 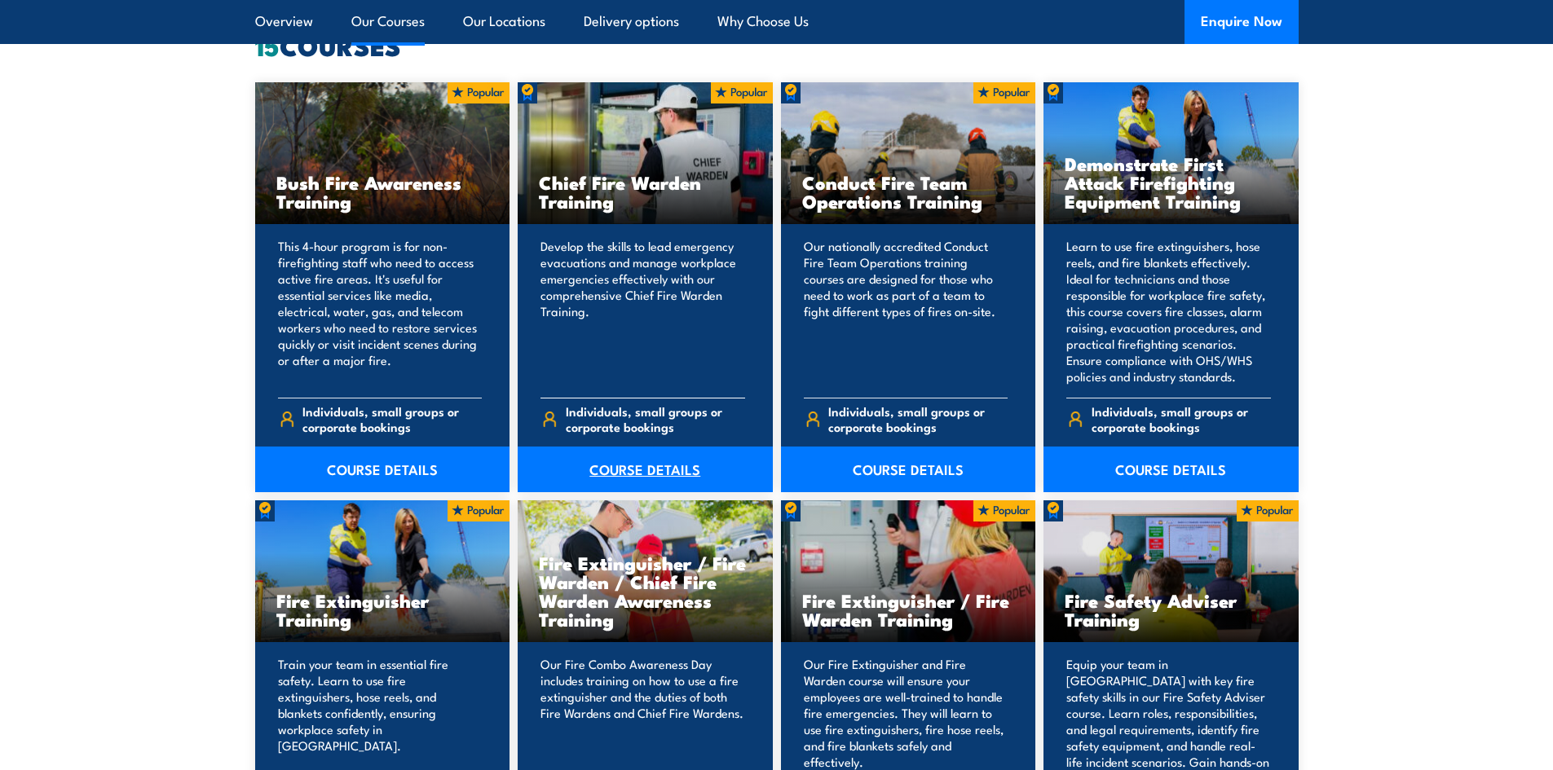 What do you see at coordinates (645, 192) in the screenshot?
I see `h3: Chief Fire Warden Training` at bounding box center [645, 192].